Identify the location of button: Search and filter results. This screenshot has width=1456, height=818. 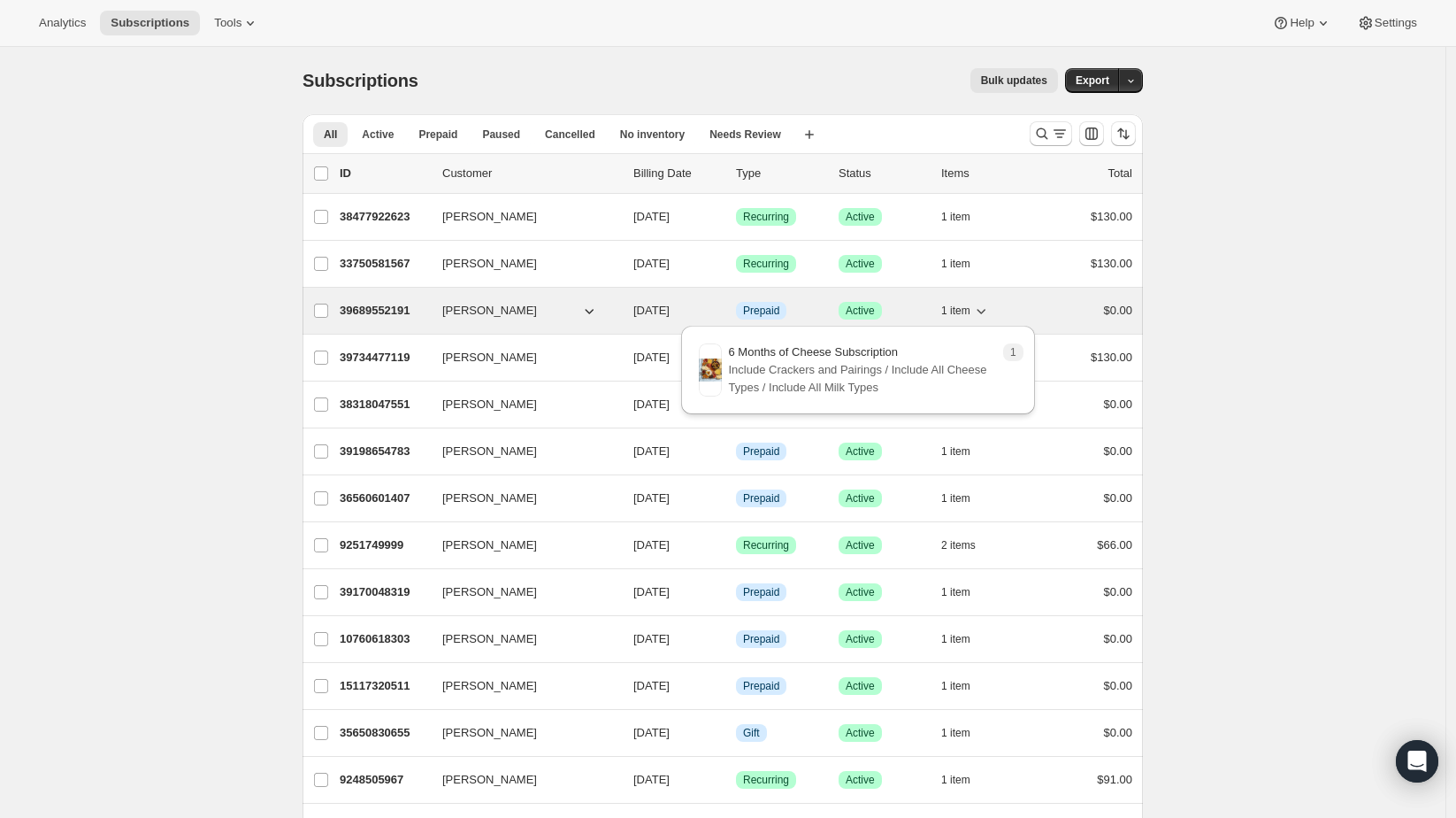
(1051, 133).